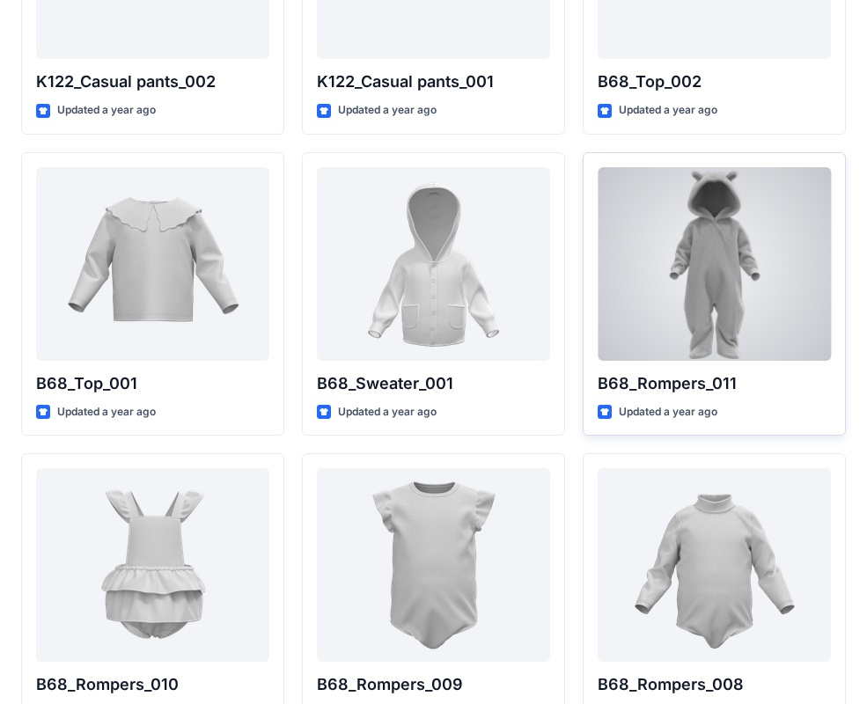 This screenshot has height=704, width=867. Describe the element at coordinates (433, 565) in the screenshot. I see `a: B68_Rompers_009` at that location.